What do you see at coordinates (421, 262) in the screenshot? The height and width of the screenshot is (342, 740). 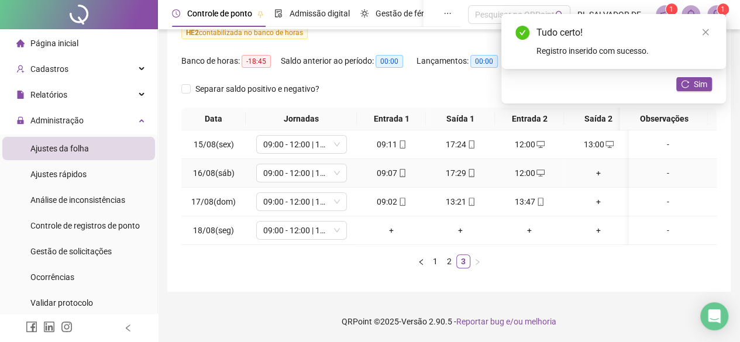 I see `button: left` at bounding box center [421, 262].